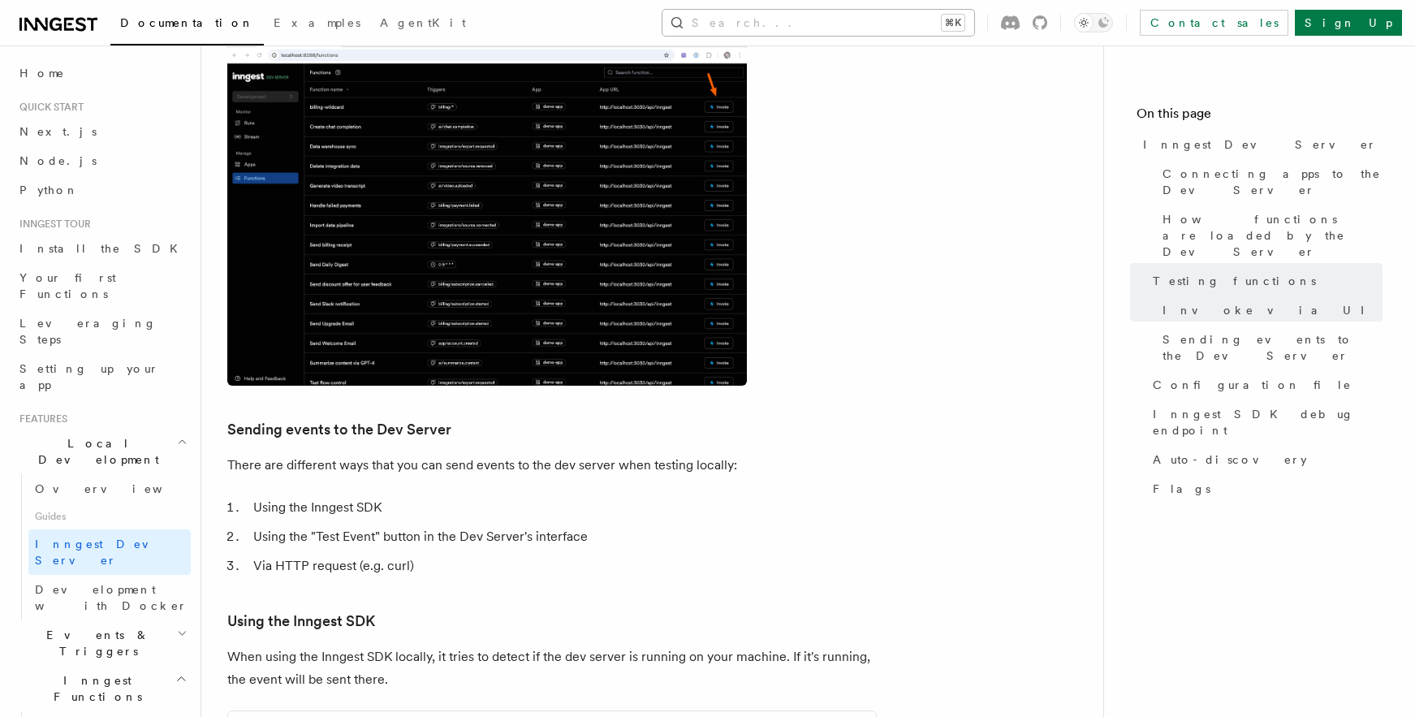  What do you see at coordinates (187, 23) in the screenshot?
I see `span: Documentation` at bounding box center [187, 23].